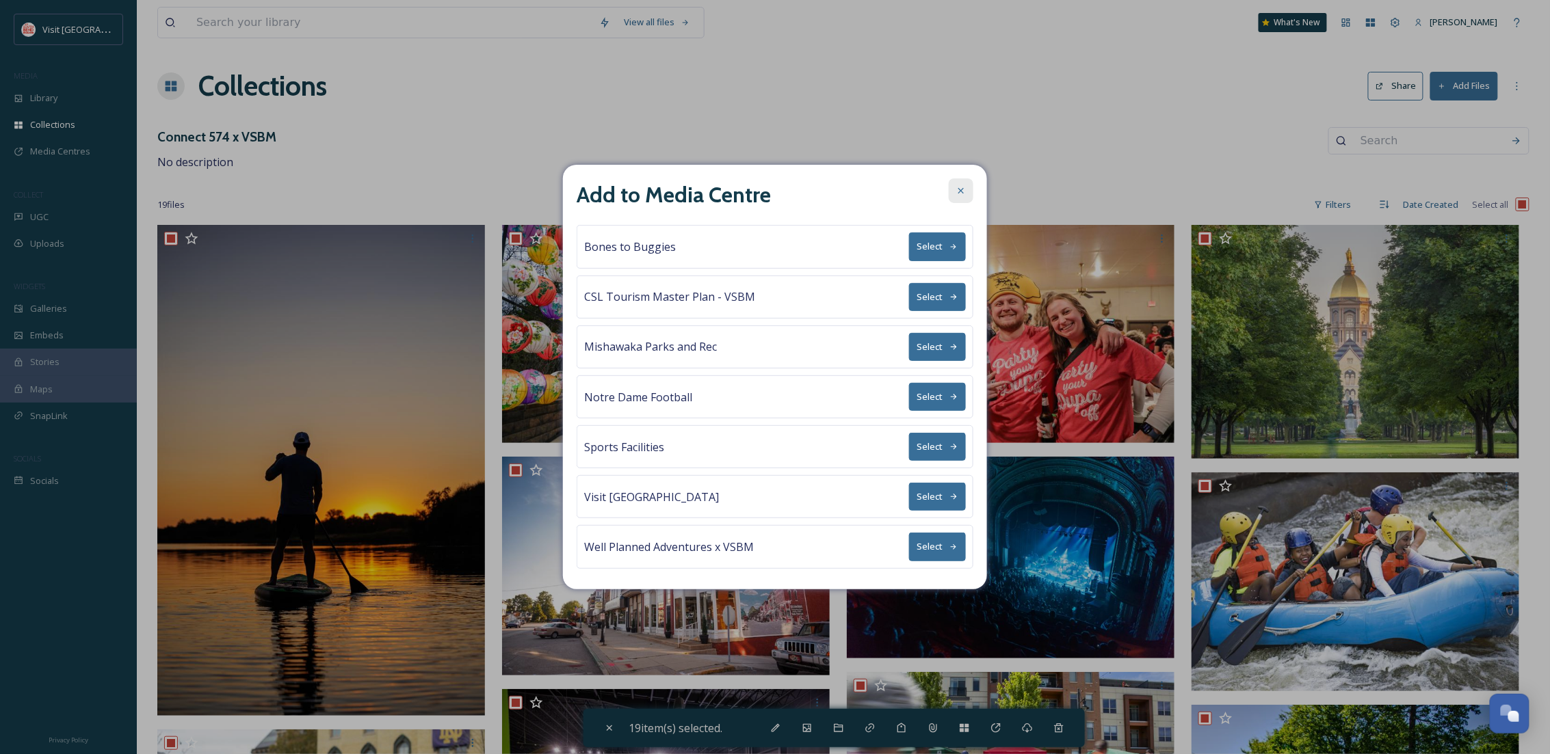 Image resolution: width=1550 pixels, height=754 pixels. Describe the element at coordinates (638, 397) in the screenshot. I see `span: Notre Dame Football` at that location.